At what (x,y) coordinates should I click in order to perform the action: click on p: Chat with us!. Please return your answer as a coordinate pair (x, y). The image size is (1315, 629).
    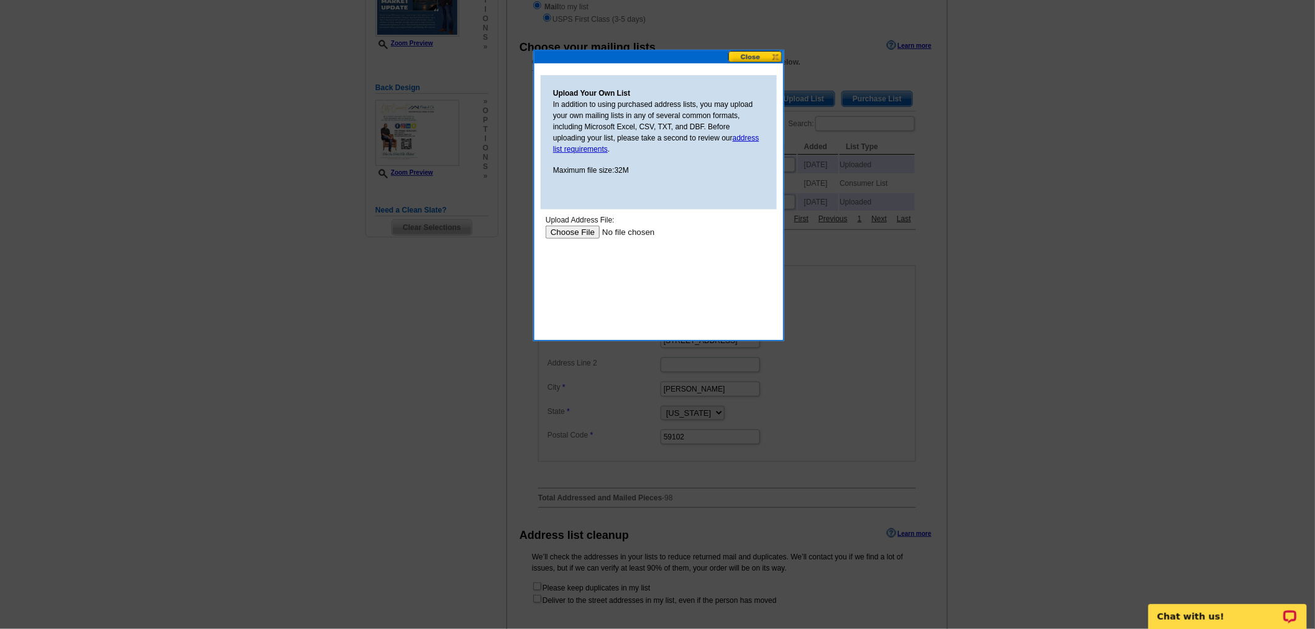
    Looking at the image, I should click on (79, 27).